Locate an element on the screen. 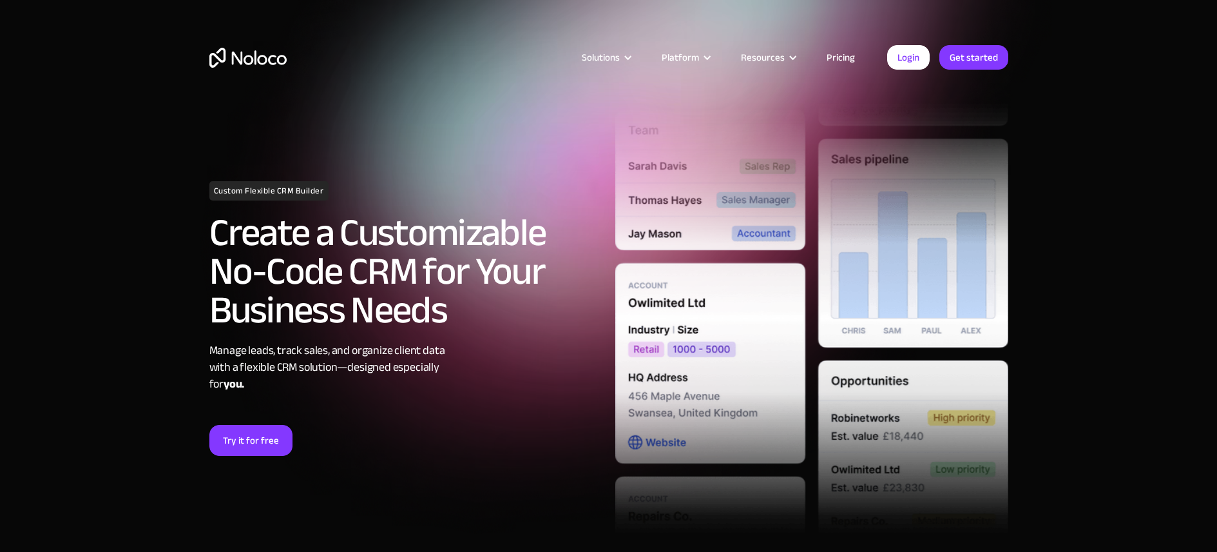 Image resolution: width=1217 pixels, height=552 pixels. h1: Custom Flexible CRM Builder is located at coordinates (269, 191).